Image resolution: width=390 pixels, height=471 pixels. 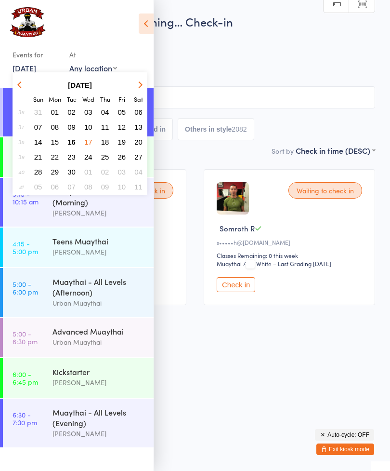 I want to click on small: Monday, so click(x=55, y=99).